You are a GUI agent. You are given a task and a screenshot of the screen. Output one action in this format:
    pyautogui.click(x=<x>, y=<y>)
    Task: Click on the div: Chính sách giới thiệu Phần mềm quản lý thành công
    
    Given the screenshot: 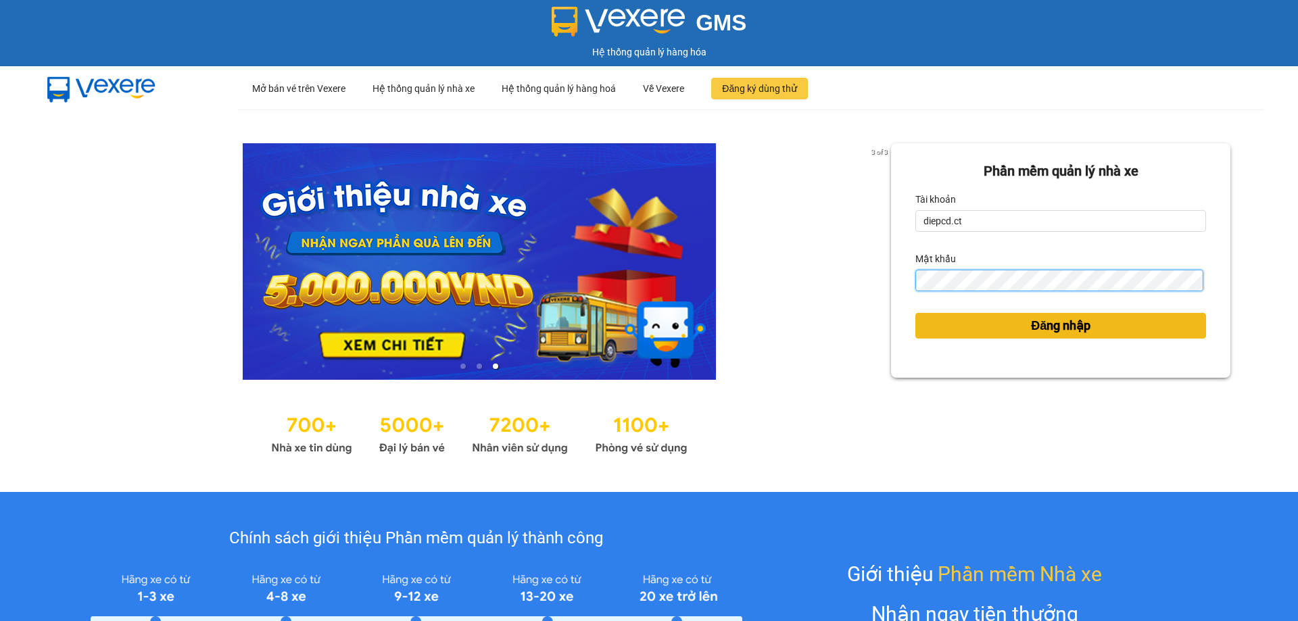 What is the action you would take?
    pyautogui.click(x=416, y=539)
    